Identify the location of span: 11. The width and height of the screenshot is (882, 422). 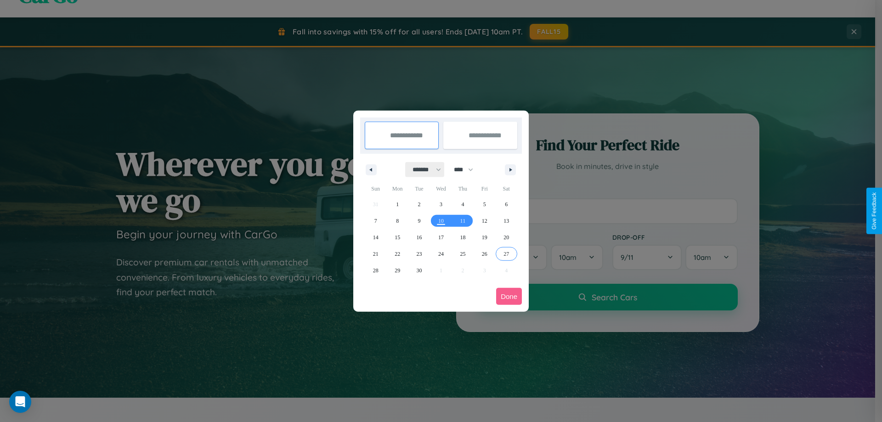
(463, 221).